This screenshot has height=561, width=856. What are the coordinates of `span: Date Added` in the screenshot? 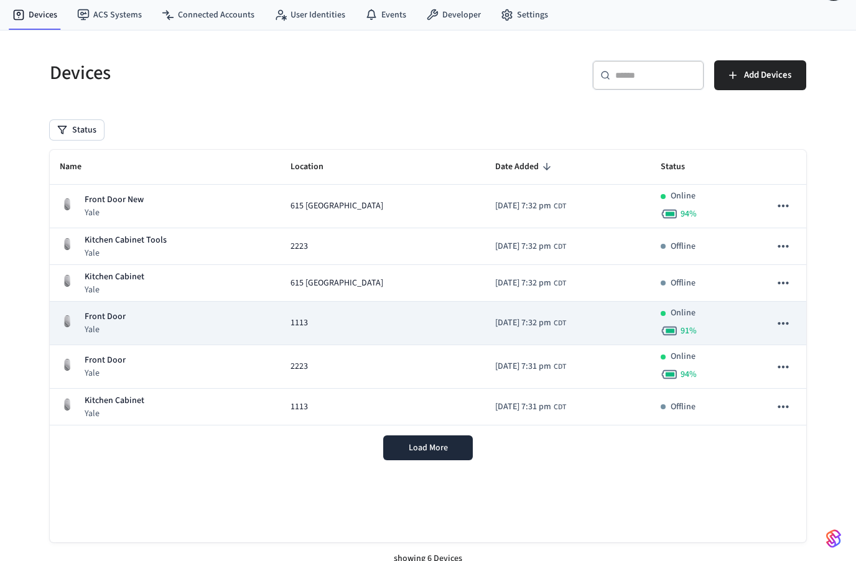 It's located at (525, 167).